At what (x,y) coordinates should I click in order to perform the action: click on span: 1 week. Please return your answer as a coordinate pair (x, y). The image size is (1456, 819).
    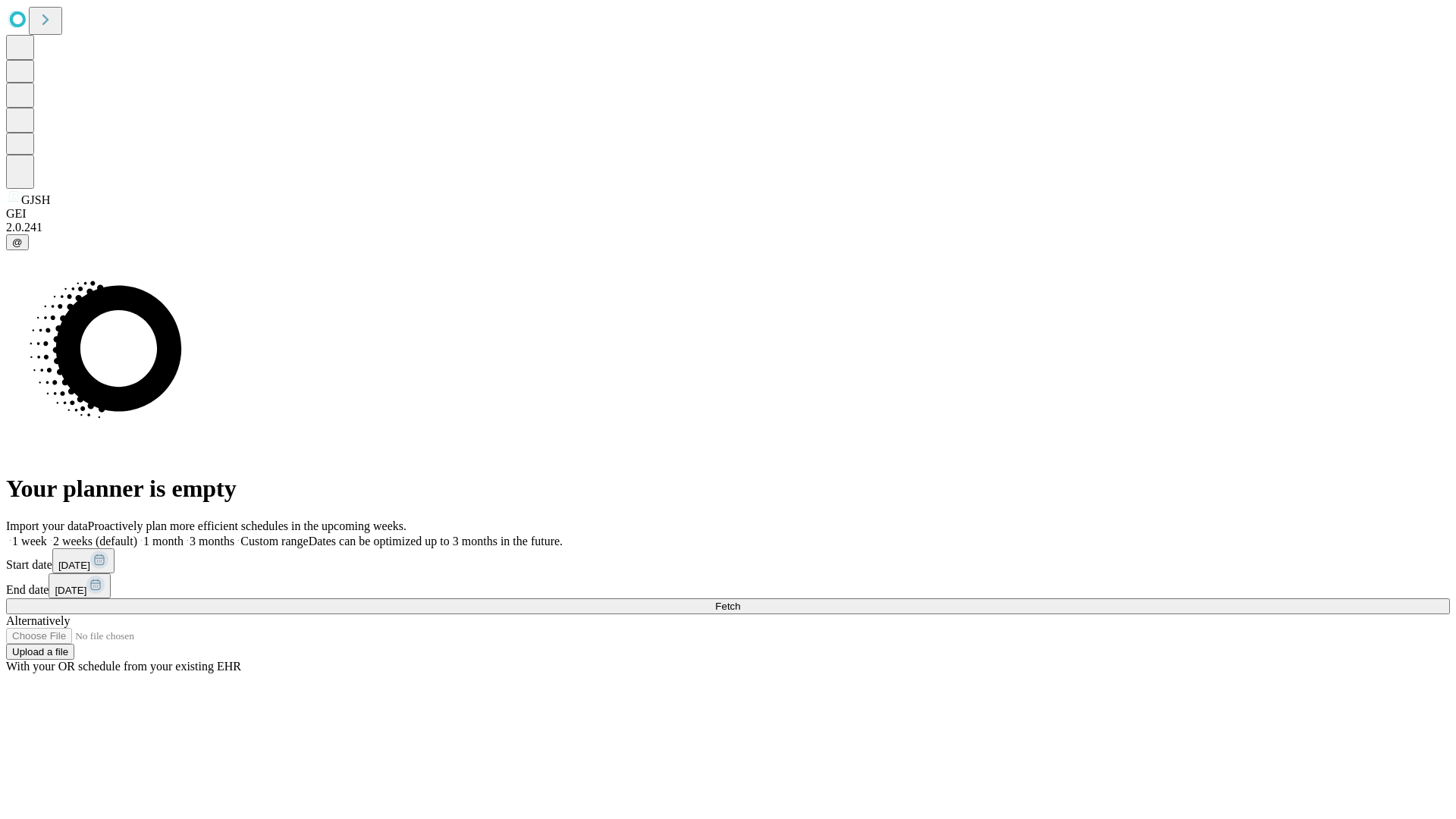
    Looking at the image, I should click on (29, 541).